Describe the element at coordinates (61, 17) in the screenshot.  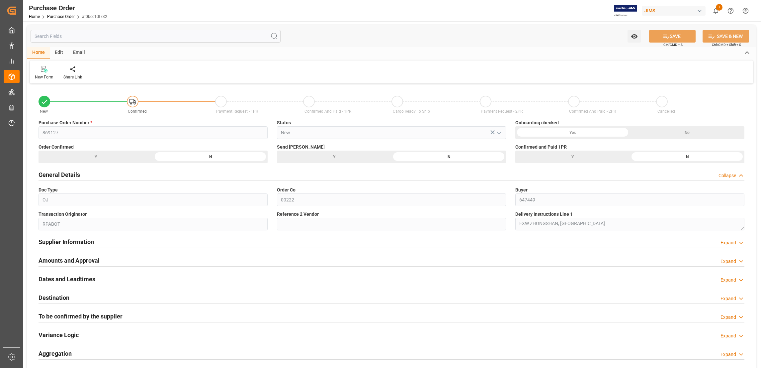
I see `a: Purchase Order` at that location.